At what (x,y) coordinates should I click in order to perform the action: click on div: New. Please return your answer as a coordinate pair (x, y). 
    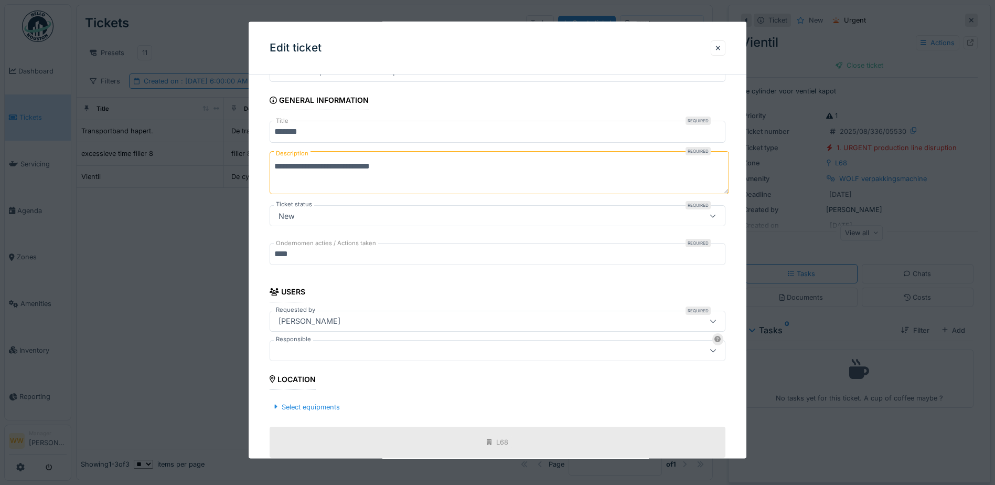
    Looking at the image, I should click on (286, 216).